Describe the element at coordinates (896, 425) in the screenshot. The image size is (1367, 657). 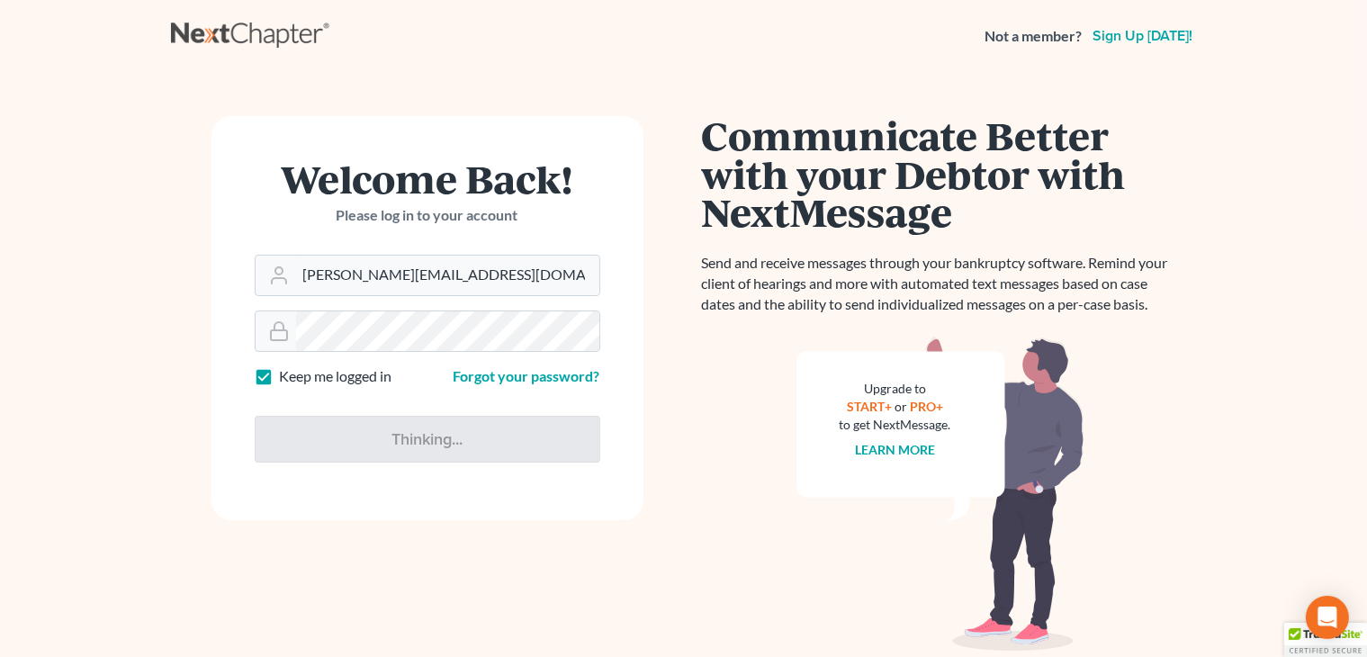
I see `div: to get NextMessage.` at that location.